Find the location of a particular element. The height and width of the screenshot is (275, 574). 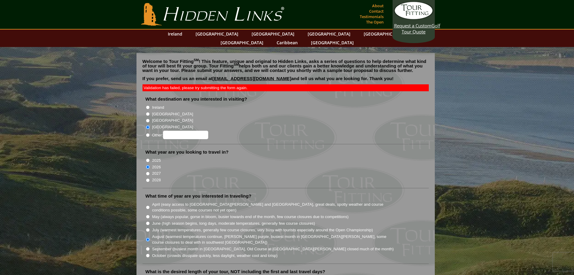

label: What destination are you interested in visiting? is located at coordinates (196, 99).